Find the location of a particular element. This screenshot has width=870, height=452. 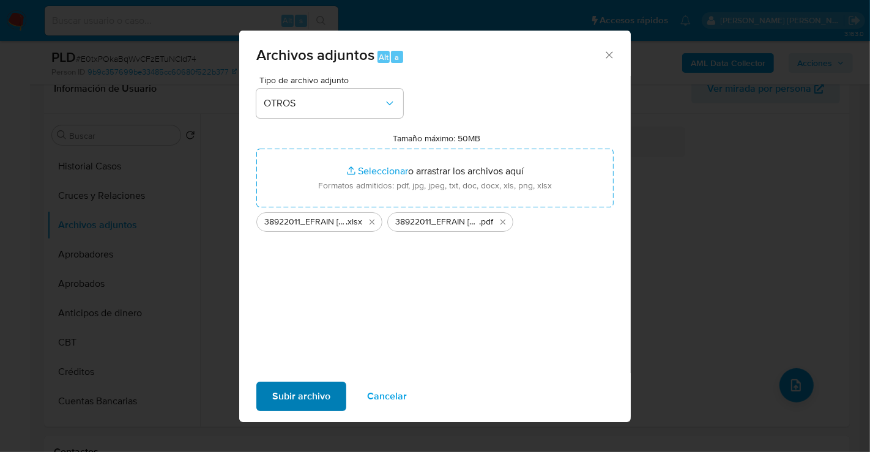

span: OTROS is located at coordinates (324, 103).